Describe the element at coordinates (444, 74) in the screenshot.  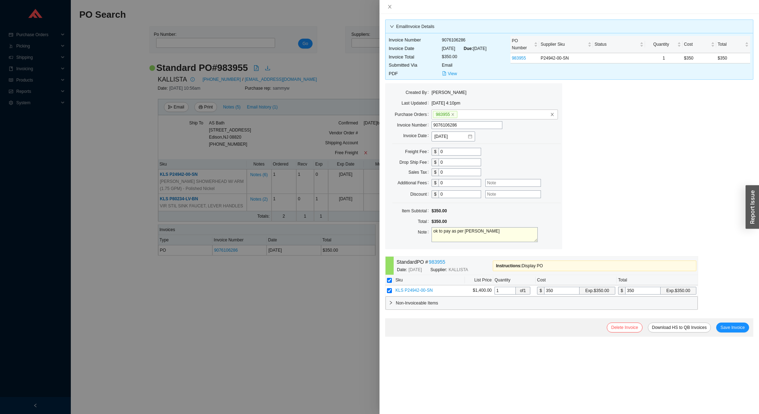
I see `span: file-pdf` at that location.